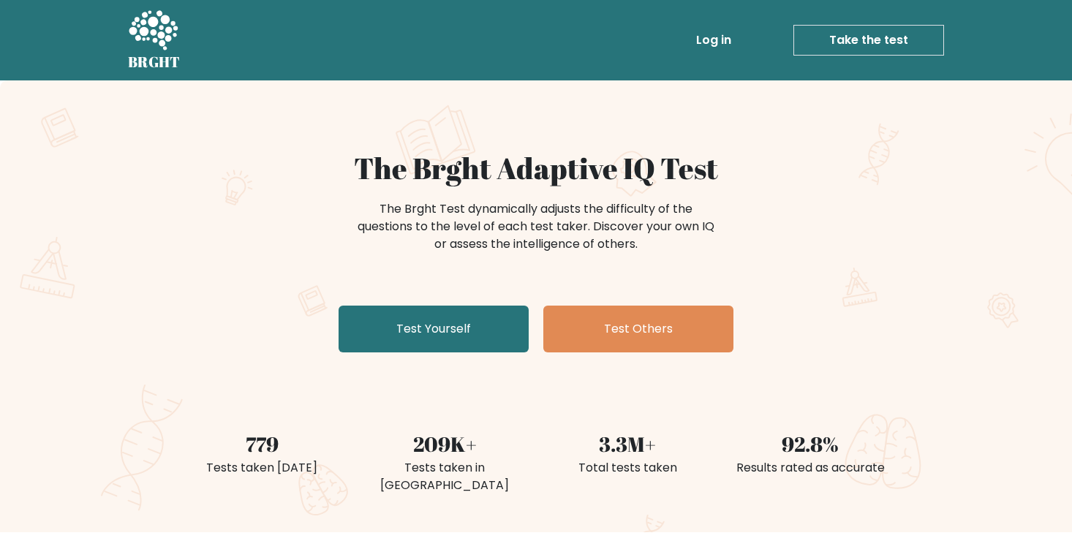 The width and height of the screenshot is (1072, 541). I want to click on div: 209K+, so click(444, 444).